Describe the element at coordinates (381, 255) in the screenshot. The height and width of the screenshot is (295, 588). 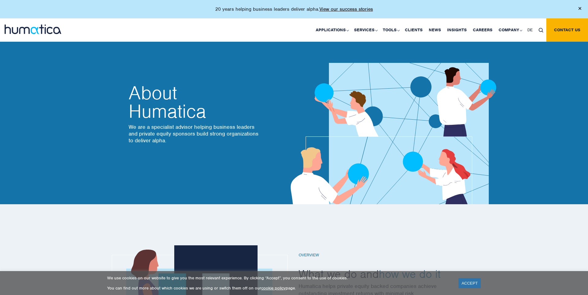
I see `h6: Overview` at that location.